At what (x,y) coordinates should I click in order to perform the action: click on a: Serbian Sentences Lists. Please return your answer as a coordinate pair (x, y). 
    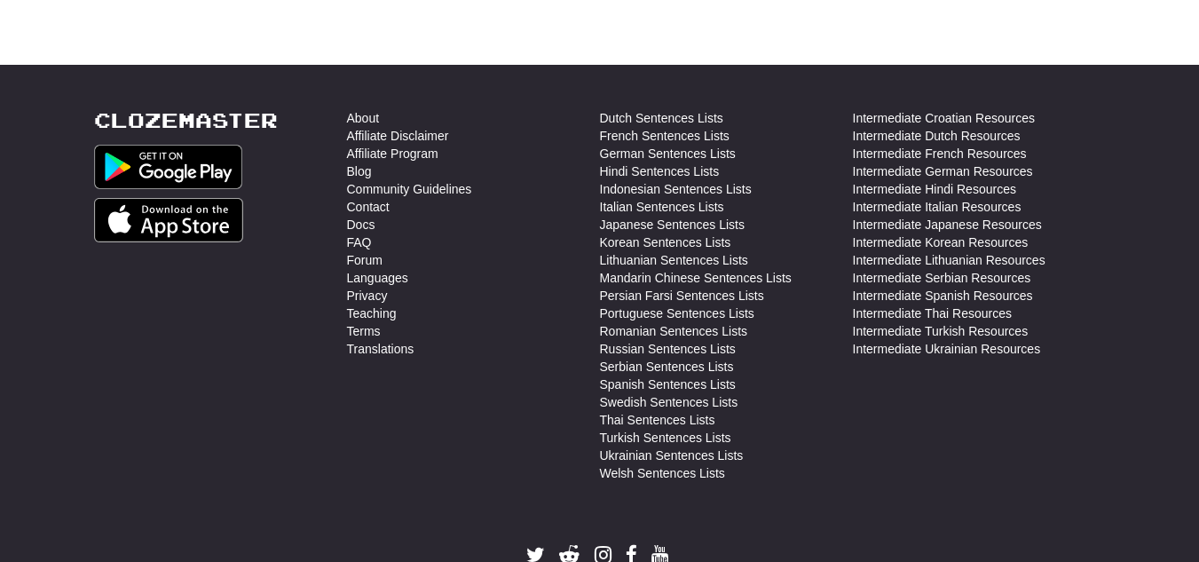
    Looking at the image, I should click on (667, 367).